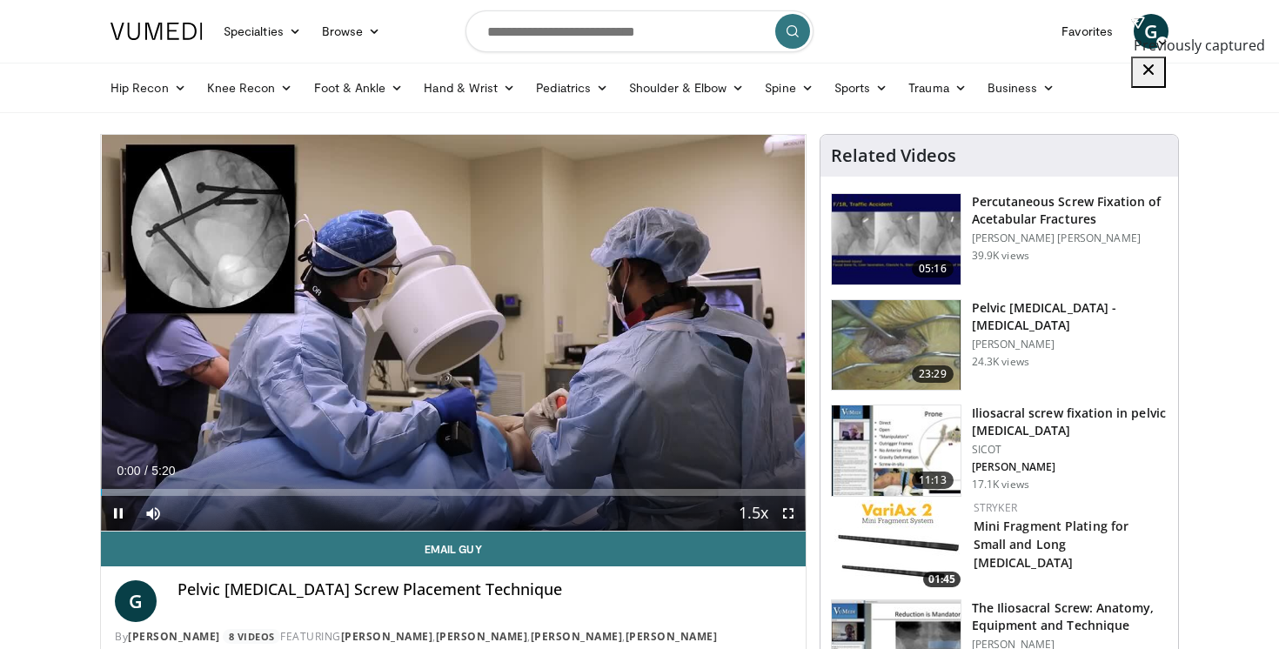  I want to click on video-js: Video Player, so click(453, 333).